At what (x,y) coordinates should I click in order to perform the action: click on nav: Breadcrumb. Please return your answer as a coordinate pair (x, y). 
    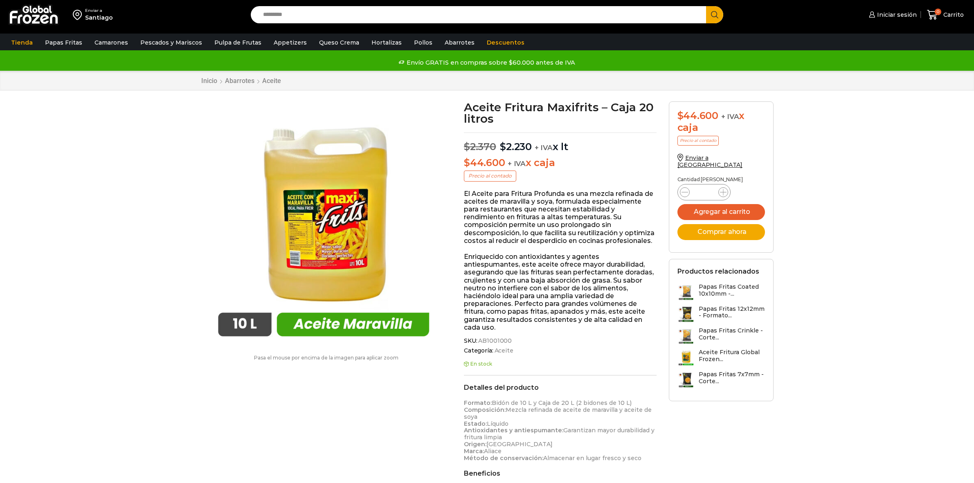
    Looking at the image, I should click on (241, 81).